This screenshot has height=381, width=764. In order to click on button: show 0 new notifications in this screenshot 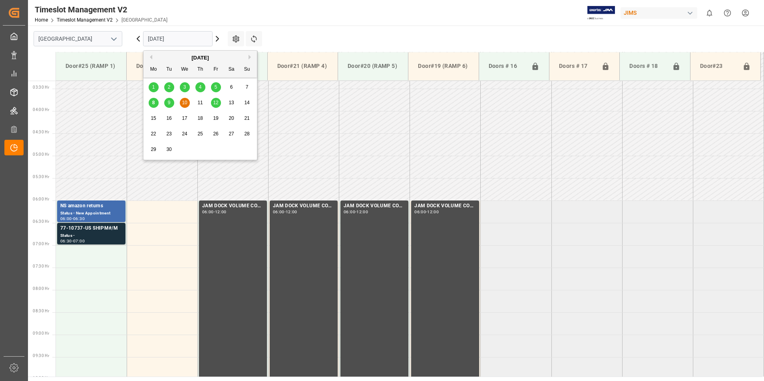, I will do `click(709, 13)`.